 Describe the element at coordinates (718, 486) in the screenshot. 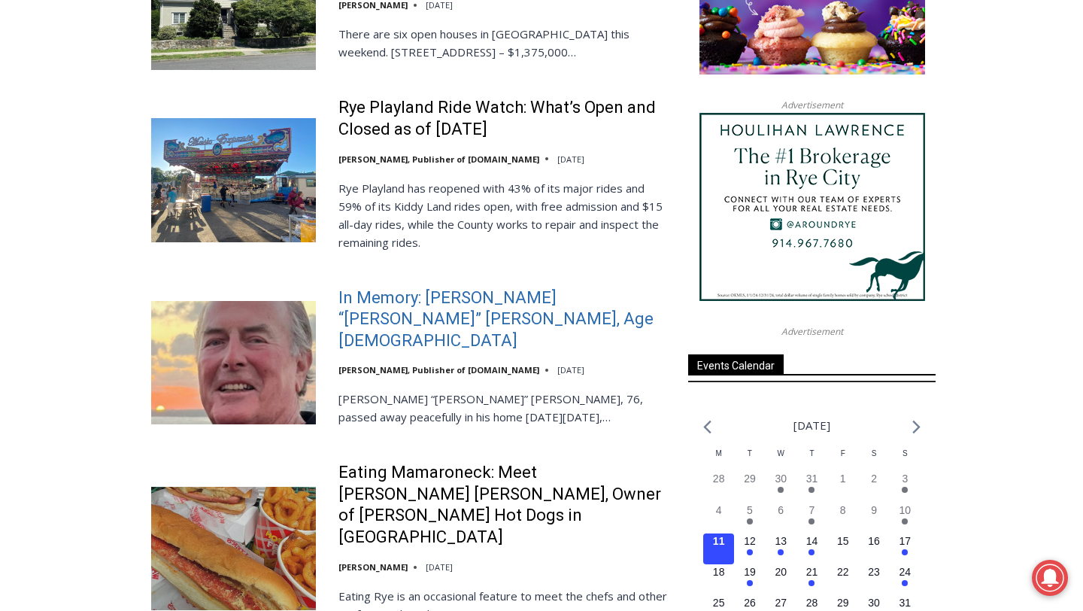

I see `button: 28` at that location.